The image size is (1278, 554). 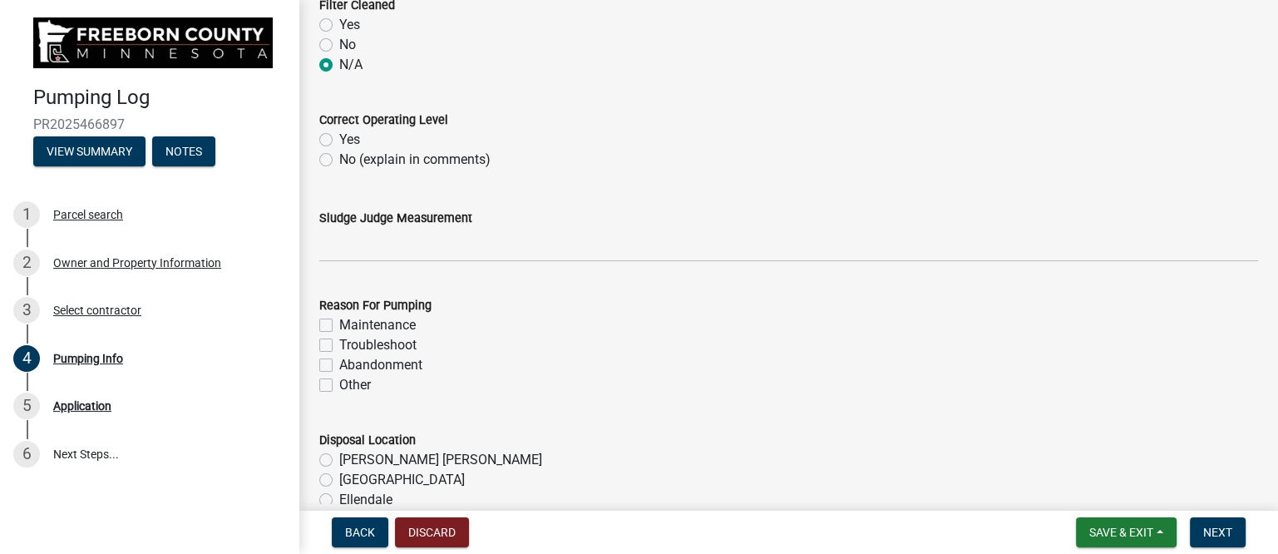 What do you see at coordinates (160, 97) in the screenshot?
I see `h4: Pumping Log` at bounding box center [160, 97].